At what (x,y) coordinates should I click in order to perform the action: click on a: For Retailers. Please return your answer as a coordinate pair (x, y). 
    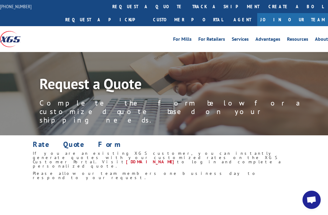
    Looking at the image, I should click on (212, 40).